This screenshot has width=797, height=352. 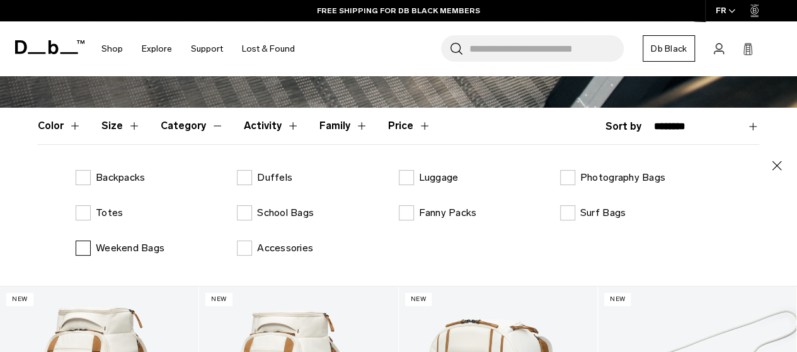 What do you see at coordinates (198, 49) in the screenshot?
I see `nav: Main Navigation` at bounding box center [198, 49].